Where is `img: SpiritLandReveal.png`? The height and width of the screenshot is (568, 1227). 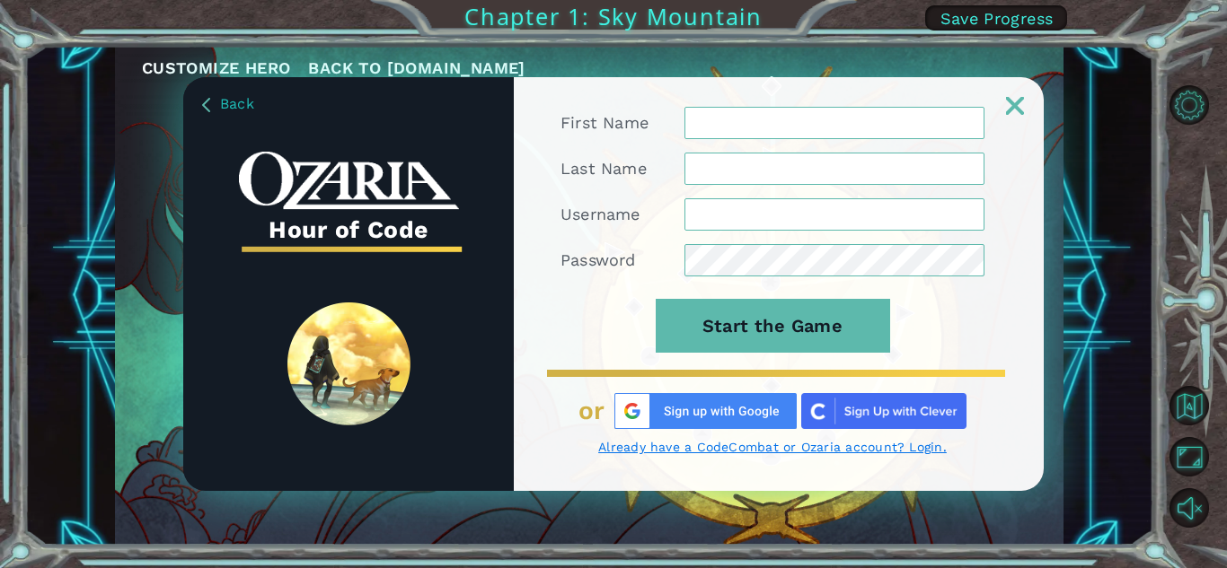
img: SpiritLandReveal.png is located at coordinates (348, 364).